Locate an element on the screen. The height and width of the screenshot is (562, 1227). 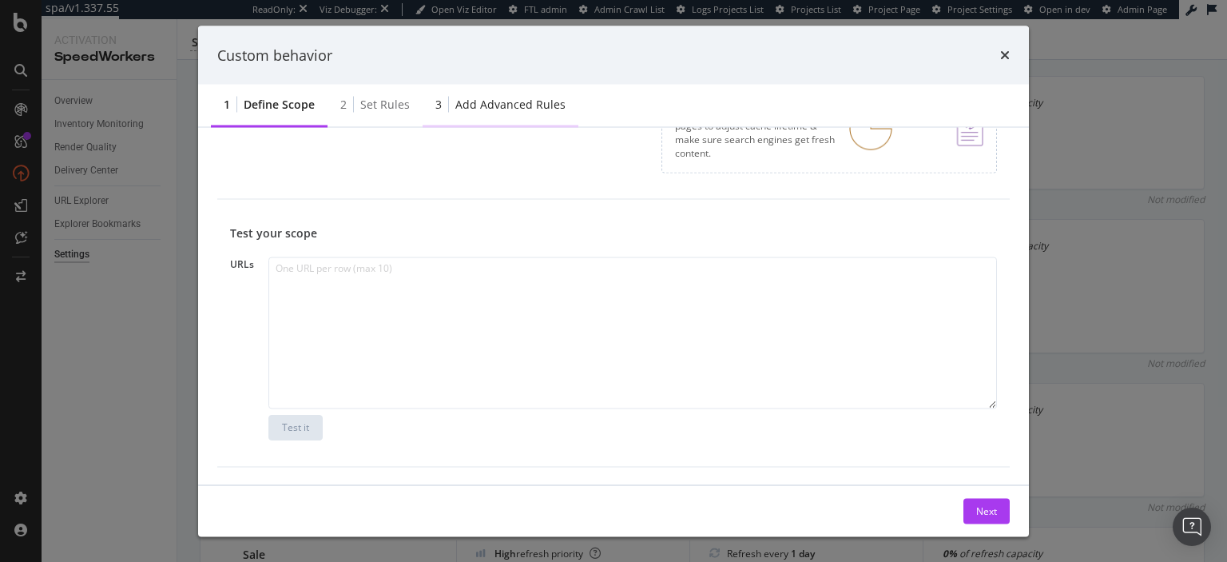
div: 1 is located at coordinates (227, 105).